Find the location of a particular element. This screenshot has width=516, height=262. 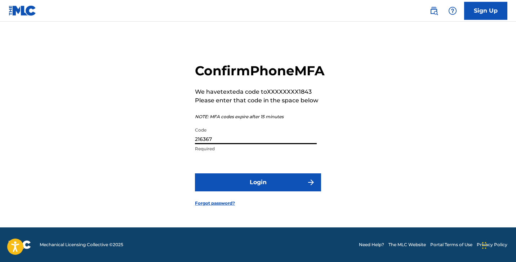

img: search is located at coordinates (434, 11).